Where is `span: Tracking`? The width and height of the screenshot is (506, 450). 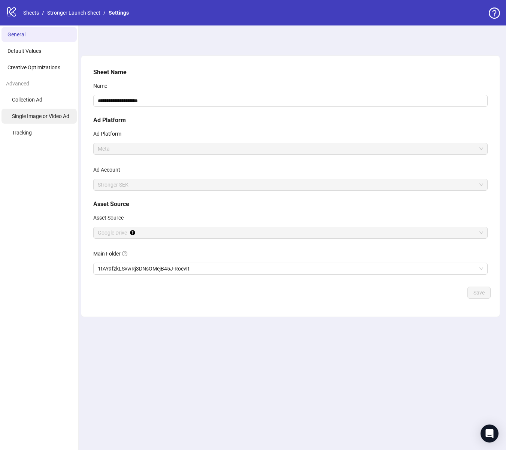
span: Tracking is located at coordinates (22, 133).